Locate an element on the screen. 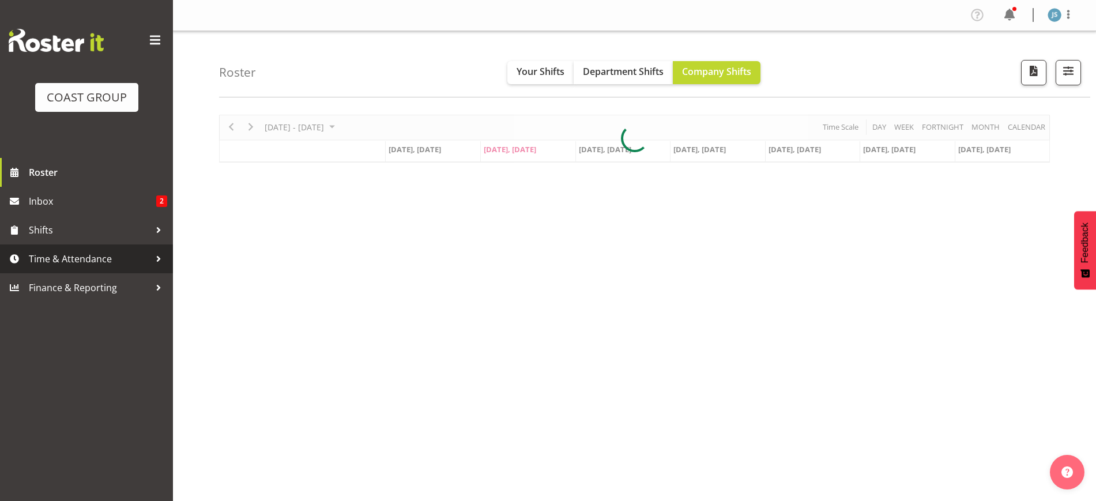 The image size is (1096, 501). span: Feedback is located at coordinates (1085, 243).